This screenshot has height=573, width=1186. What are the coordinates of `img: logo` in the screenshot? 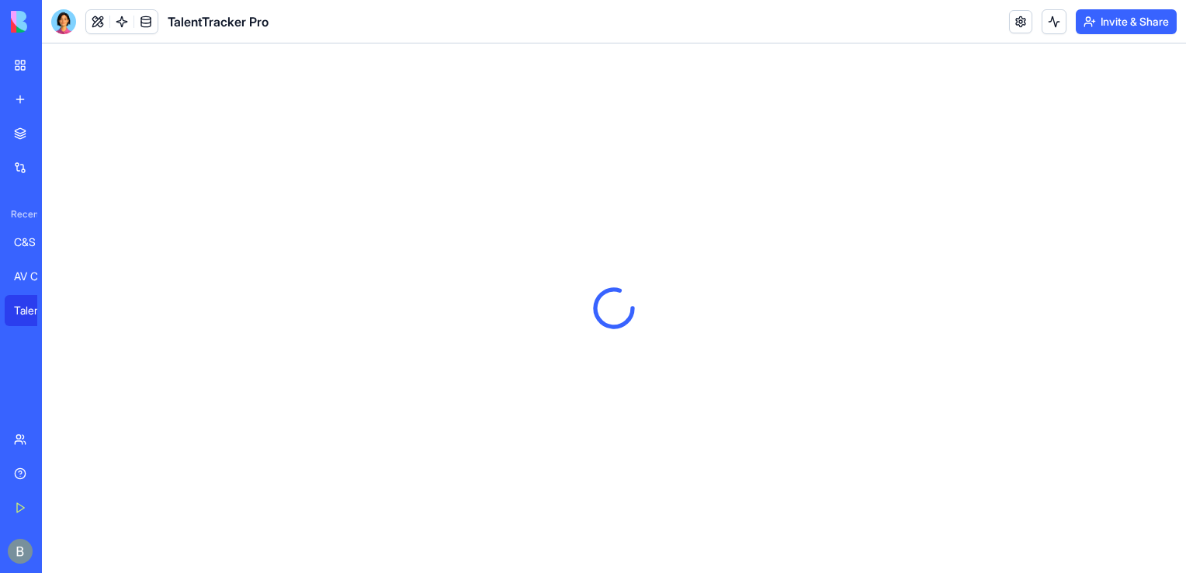 It's located at (59, 22).